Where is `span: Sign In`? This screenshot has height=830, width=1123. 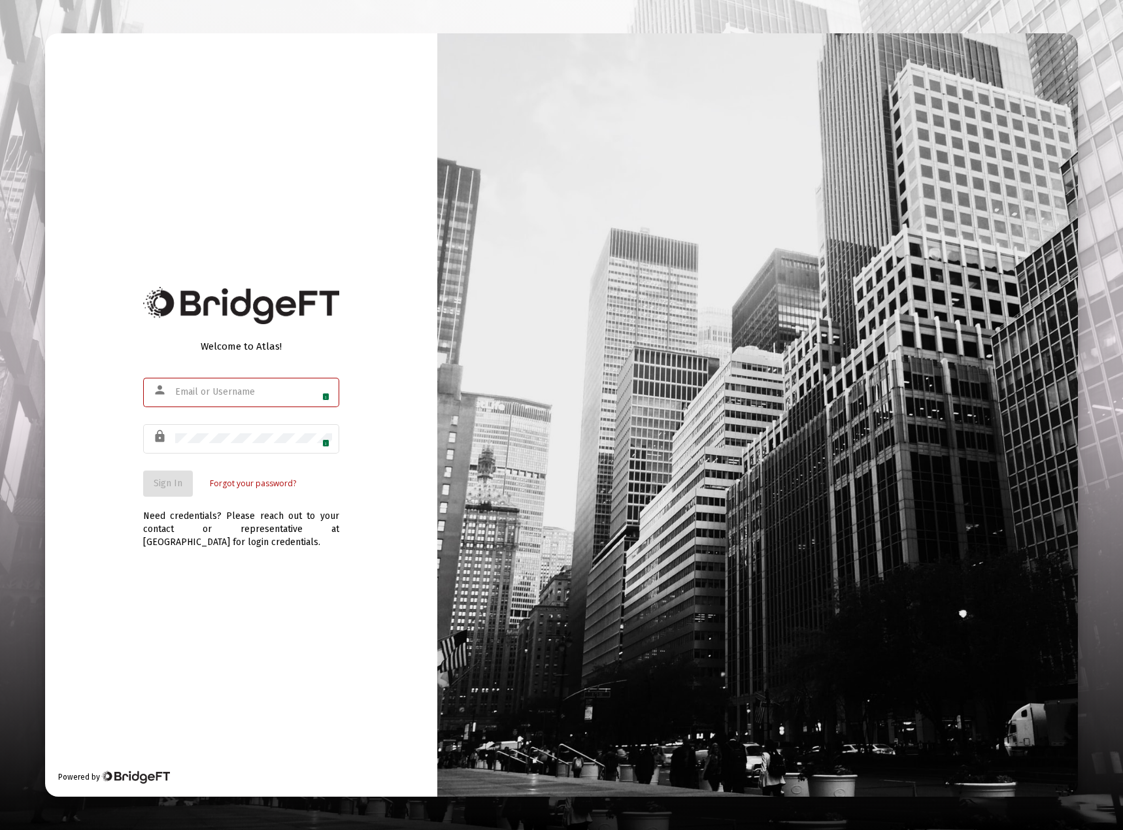 span: Sign In is located at coordinates (168, 483).